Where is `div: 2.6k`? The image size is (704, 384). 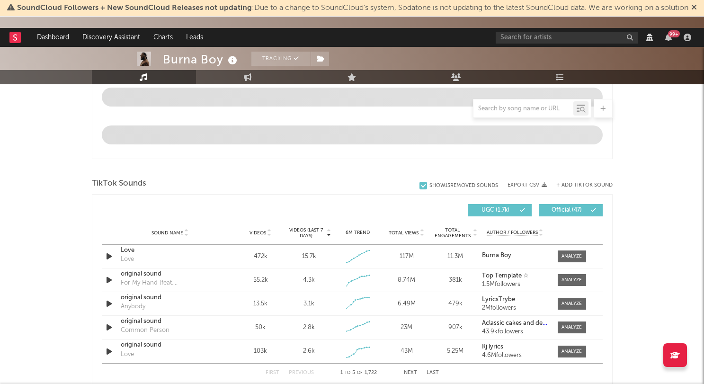 div: 2.6k is located at coordinates (309, 352).